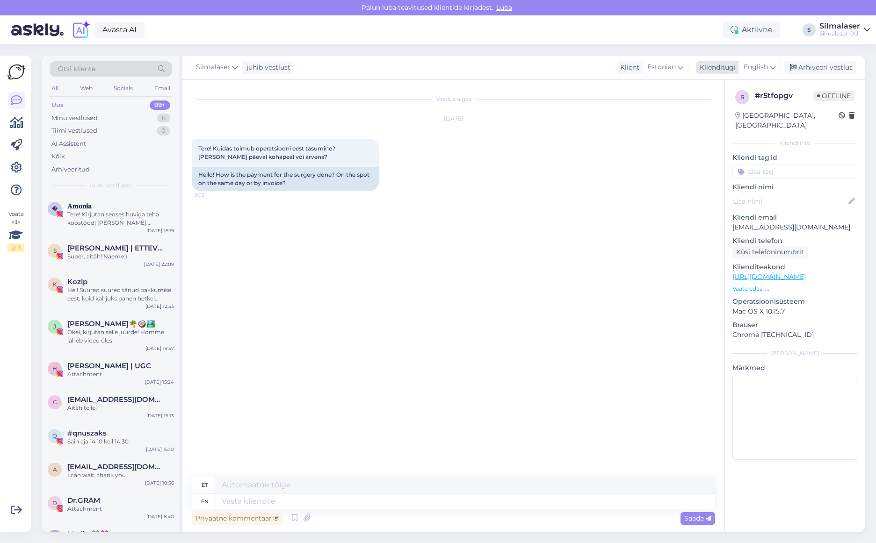 This screenshot has height=543, width=876. I want to click on div: 6, so click(164, 118).